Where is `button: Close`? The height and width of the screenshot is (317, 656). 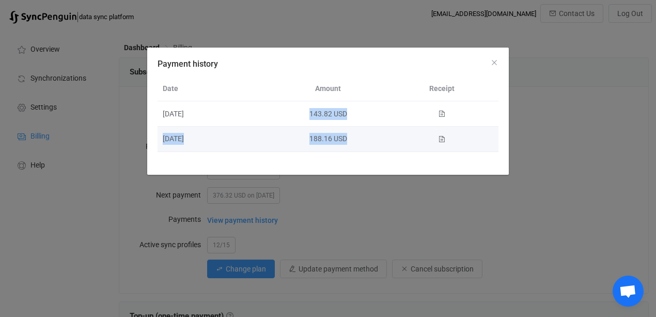 button: Close is located at coordinates (495, 63).